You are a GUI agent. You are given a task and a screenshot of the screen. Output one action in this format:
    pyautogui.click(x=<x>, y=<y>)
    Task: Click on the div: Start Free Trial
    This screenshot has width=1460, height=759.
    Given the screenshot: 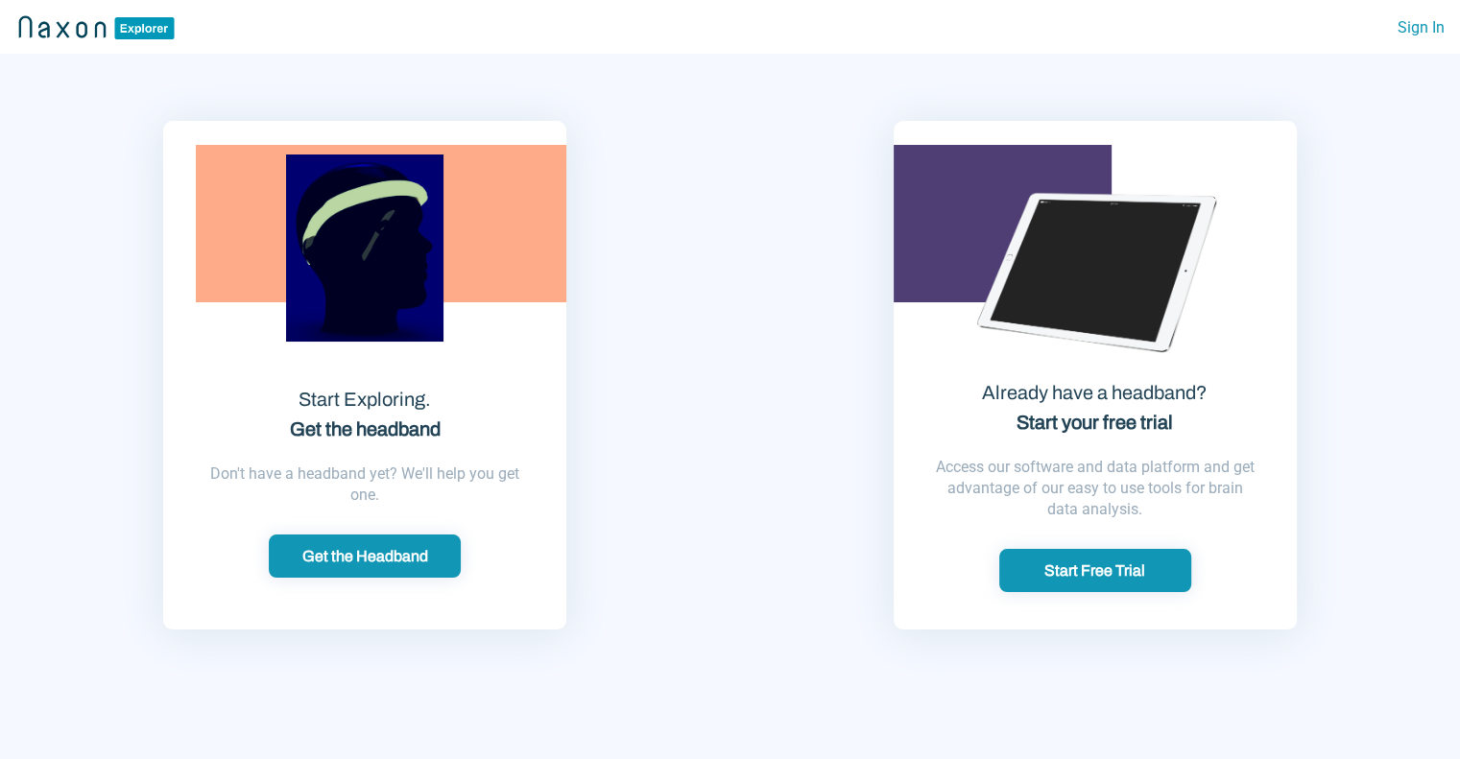 What is the action you would take?
    pyautogui.click(x=1095, y=570)
    